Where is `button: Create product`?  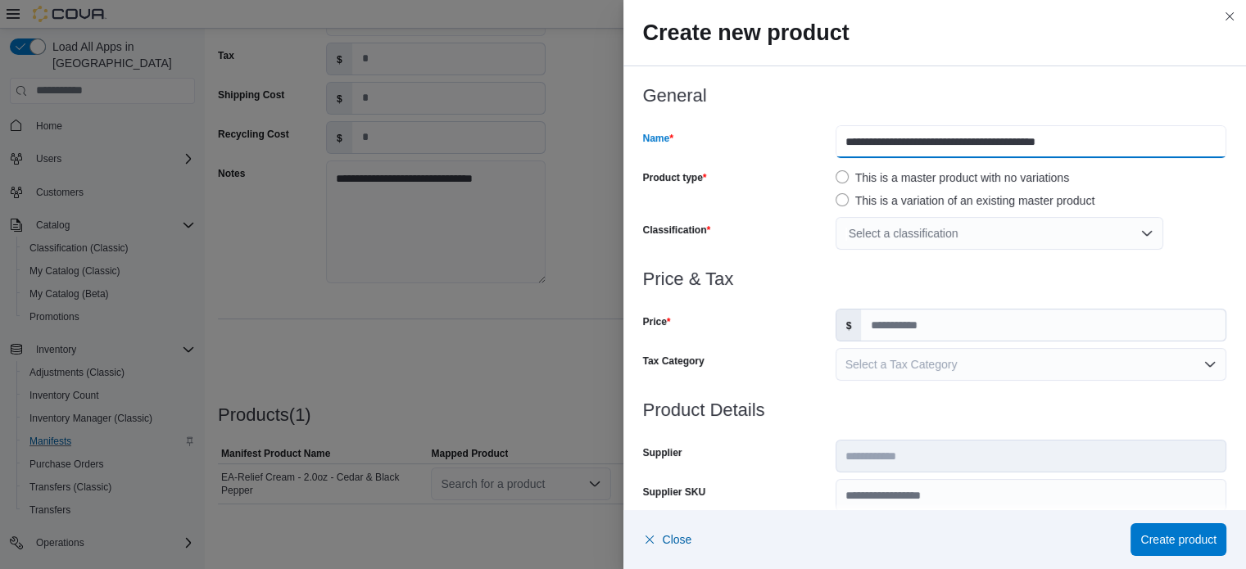 button: Create product is located at coordinates (1178, 540).